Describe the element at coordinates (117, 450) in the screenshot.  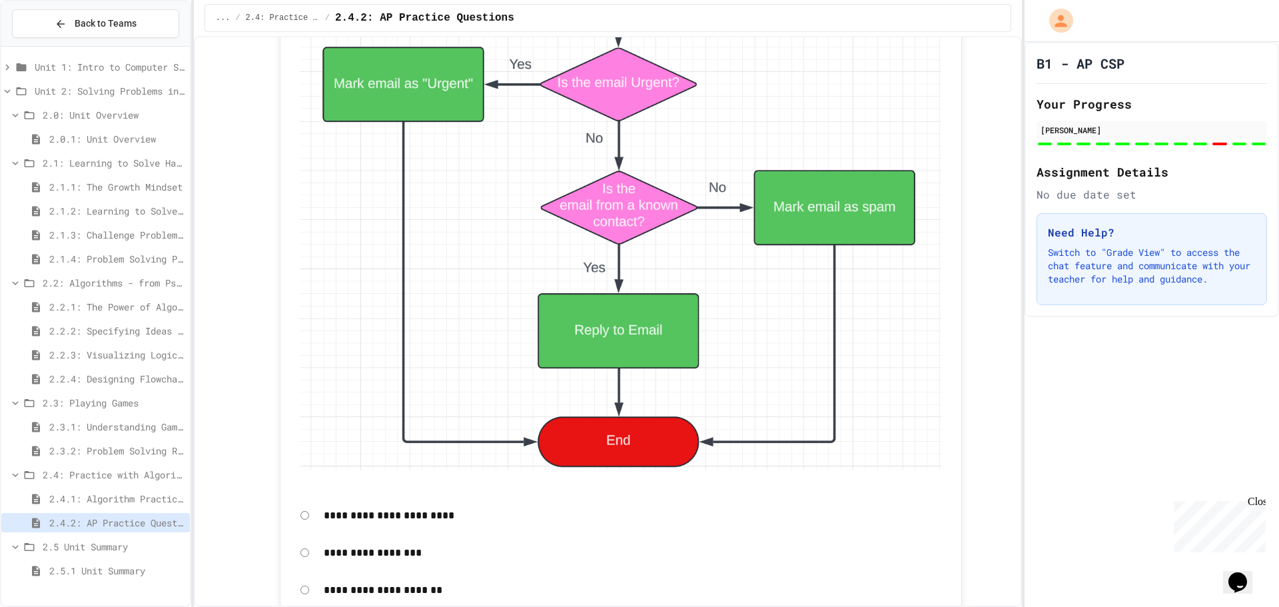
I see `span: 2.3.2: Problem Solving Reflection` at that location.